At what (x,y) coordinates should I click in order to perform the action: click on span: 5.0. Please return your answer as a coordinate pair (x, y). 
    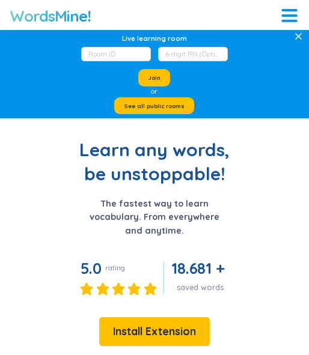
    Looking at the image, I should click on (91, 268).